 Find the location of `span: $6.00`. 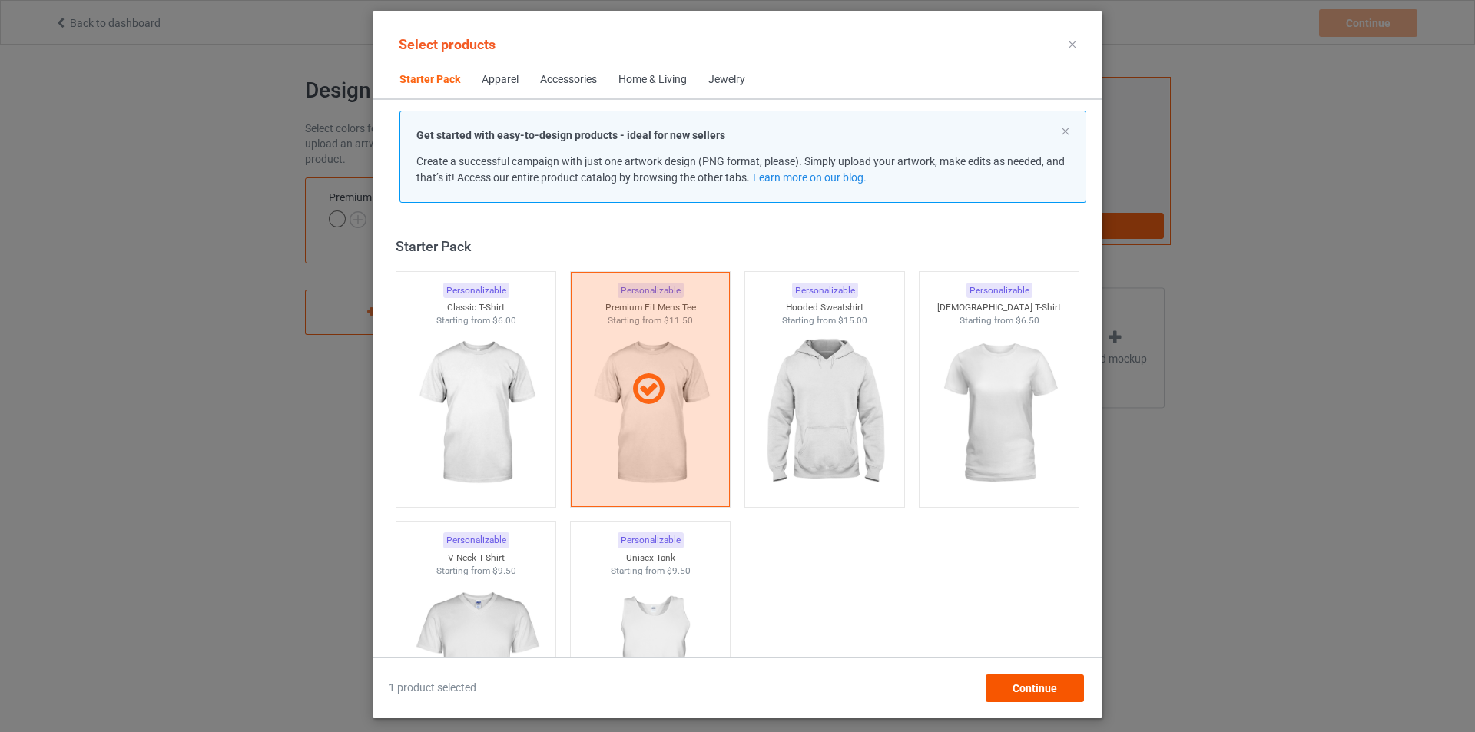

span: $6.00 is located at coordinates (504, 320).